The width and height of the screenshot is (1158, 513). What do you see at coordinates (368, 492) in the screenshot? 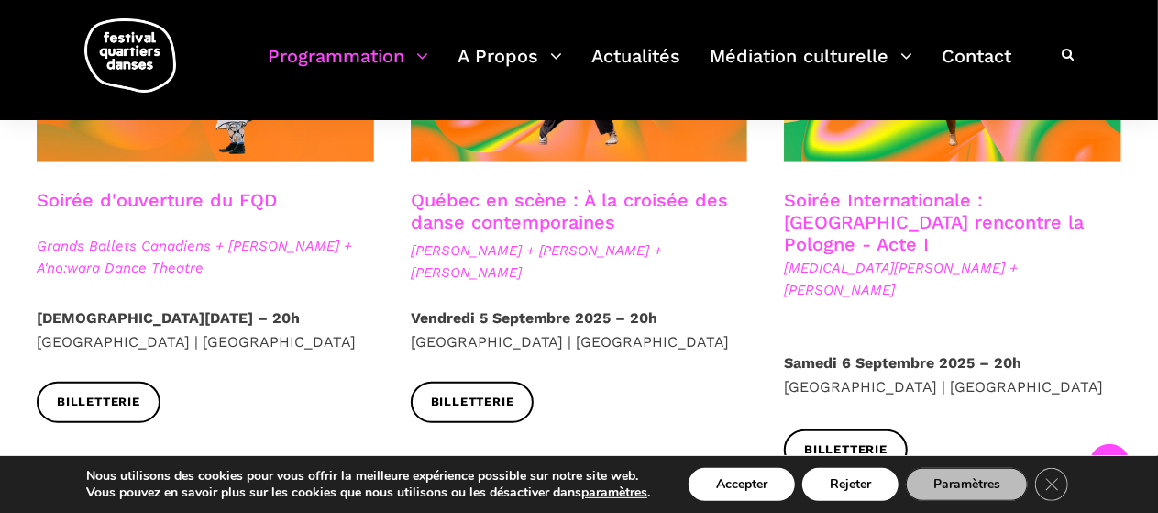
I see `p: Vous pouvez en savoir plus sur les cookies que nous utilisons ou les désactiver dans .` at bounding box center [368, 492].